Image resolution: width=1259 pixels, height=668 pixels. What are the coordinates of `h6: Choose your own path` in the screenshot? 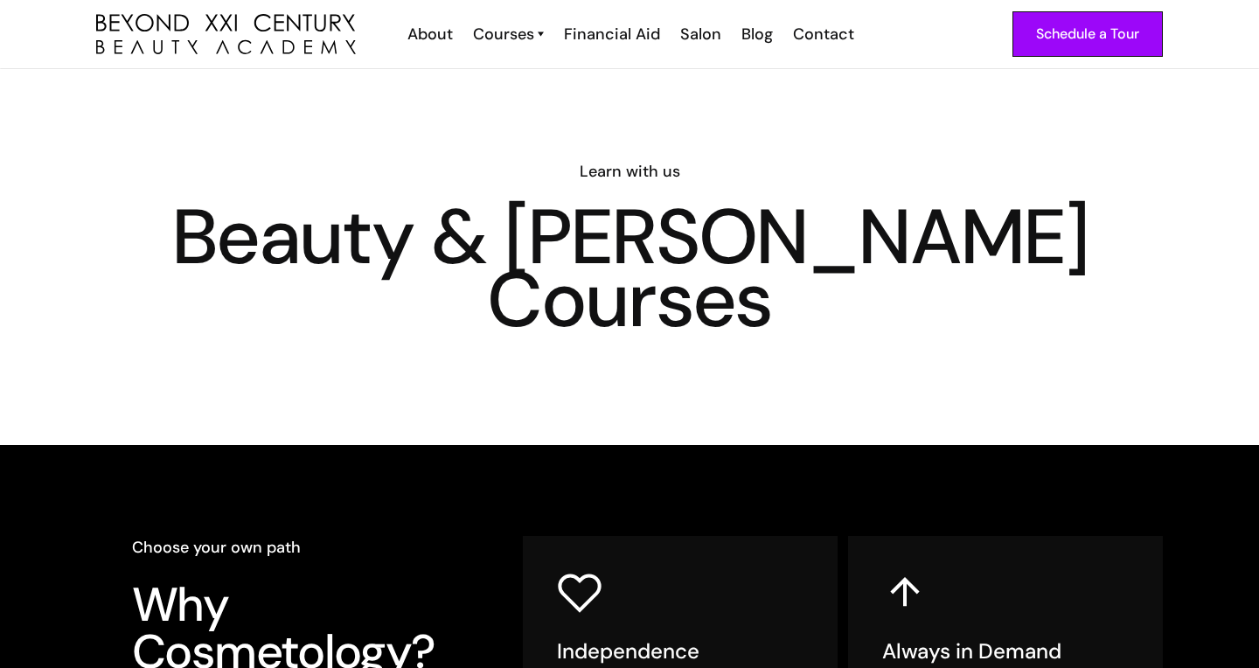 It's located at (302, 547).